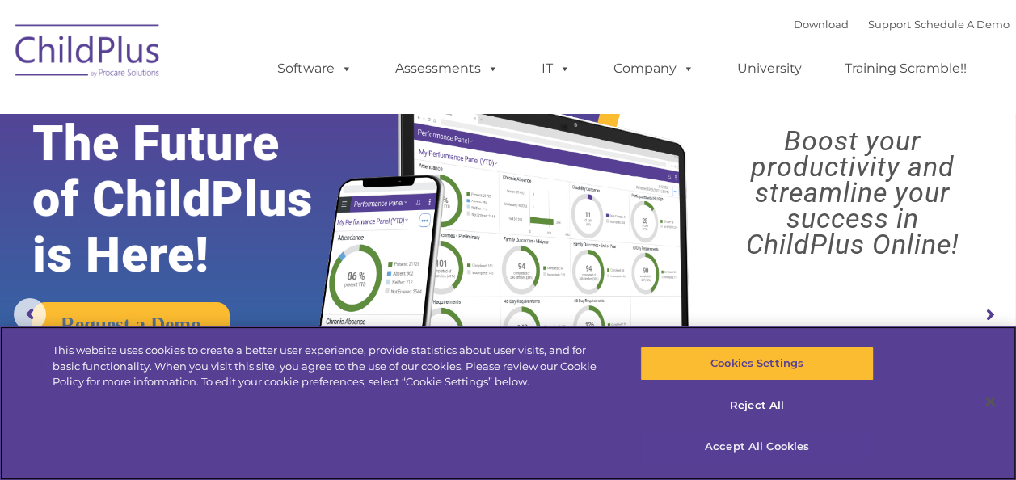 This screenshot has height=480, width=1016. I want to click on button: Accept All Cookies, so click(757, 447).